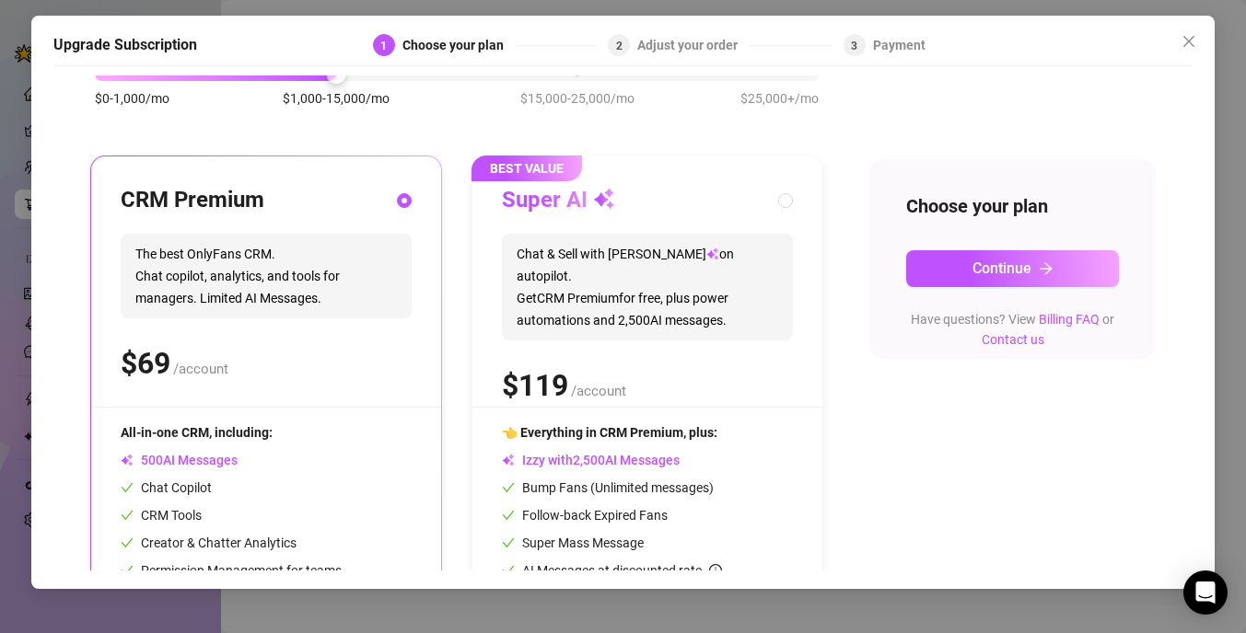  What do you see at coordinates (619, 46) in the screenshot?
I see `span: 2` at bounding box center [619, 46].